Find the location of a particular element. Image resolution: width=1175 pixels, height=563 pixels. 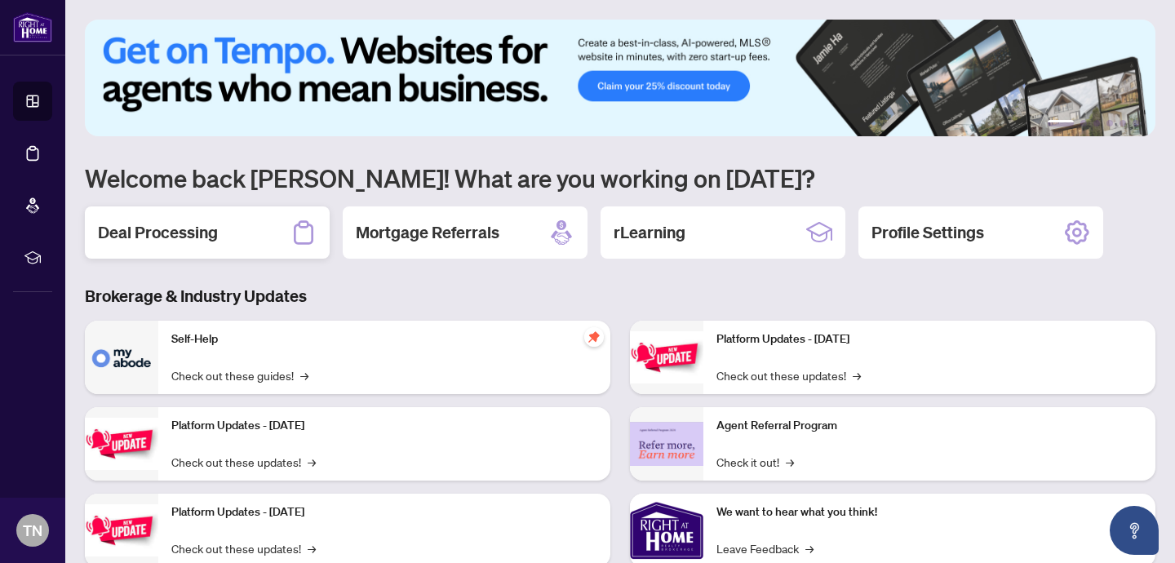

img: Agent Referral Program is located at coordinates (666, 444).